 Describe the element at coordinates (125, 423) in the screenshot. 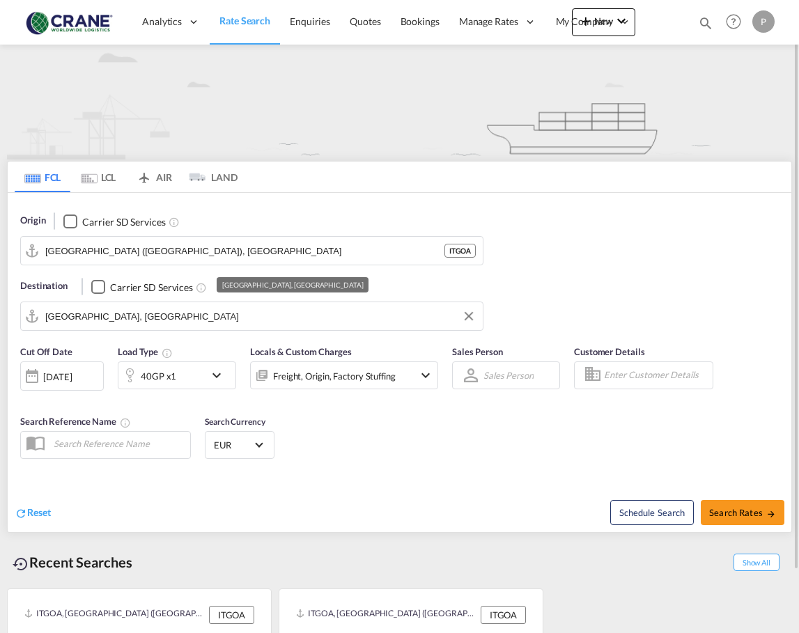

I see `md-icon: Your search will be saved by the below given name` at that location.